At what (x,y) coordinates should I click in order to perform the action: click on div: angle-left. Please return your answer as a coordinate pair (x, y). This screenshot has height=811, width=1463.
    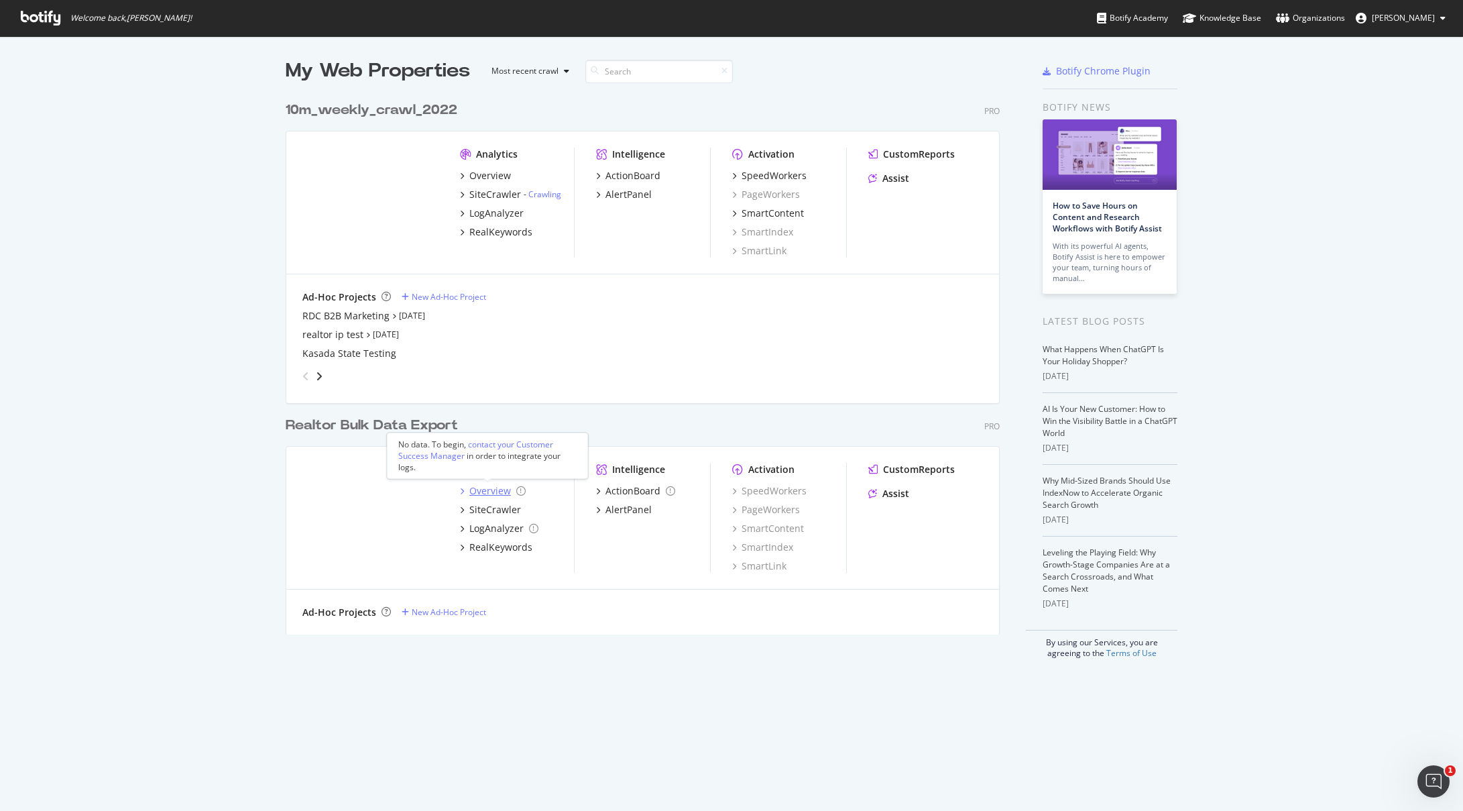
    Looking at the image, I should click on (306, 376).